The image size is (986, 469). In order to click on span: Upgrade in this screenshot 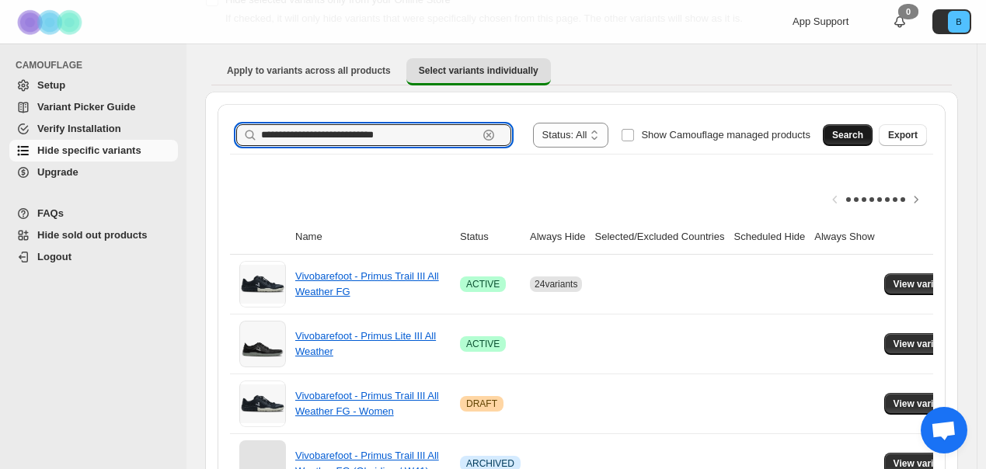, I will do `click(57, 172)`.